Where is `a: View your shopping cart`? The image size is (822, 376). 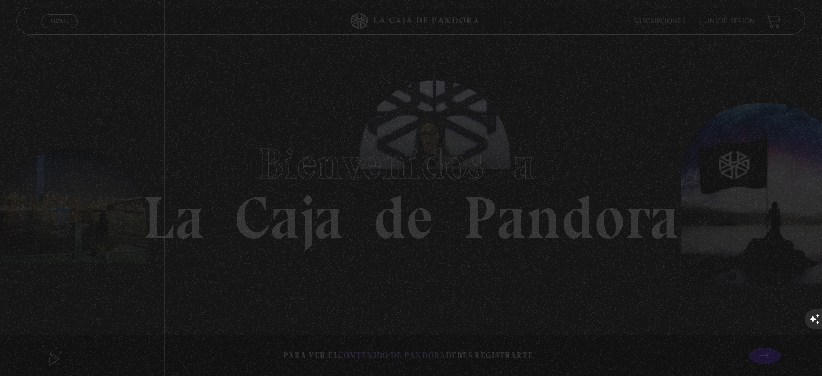
a: View your shopping cart is located at coordinates (773, 21).